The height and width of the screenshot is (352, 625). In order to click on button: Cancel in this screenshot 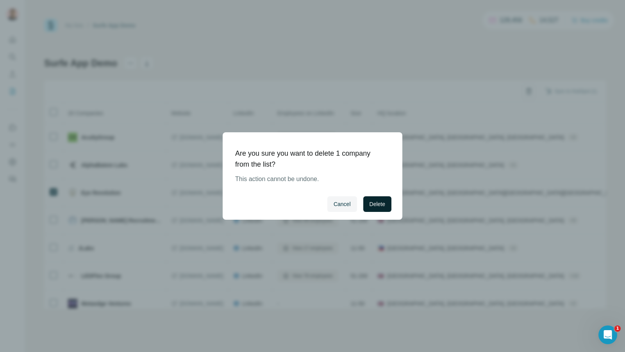, I will do `click(342, 204)`.